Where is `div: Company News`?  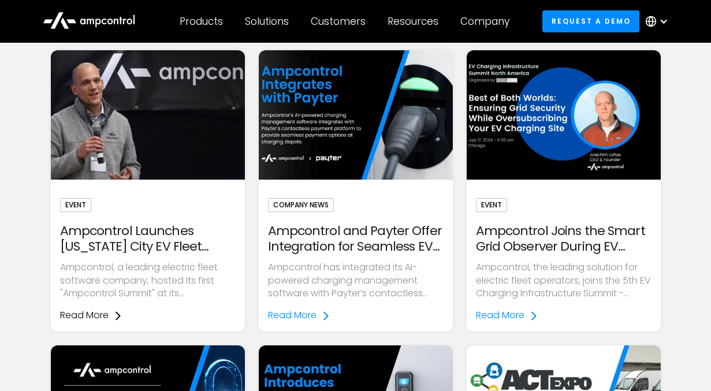
div: Company News is located at coordinates (301, 205).